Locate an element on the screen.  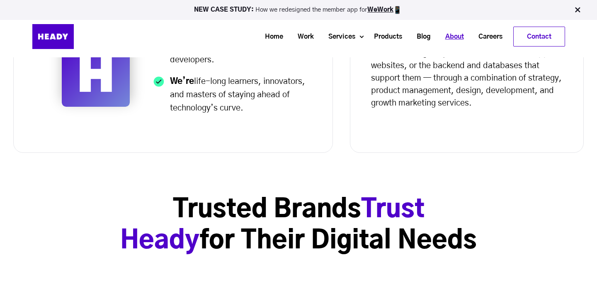
a: Work is located at coordinates (303, 36).